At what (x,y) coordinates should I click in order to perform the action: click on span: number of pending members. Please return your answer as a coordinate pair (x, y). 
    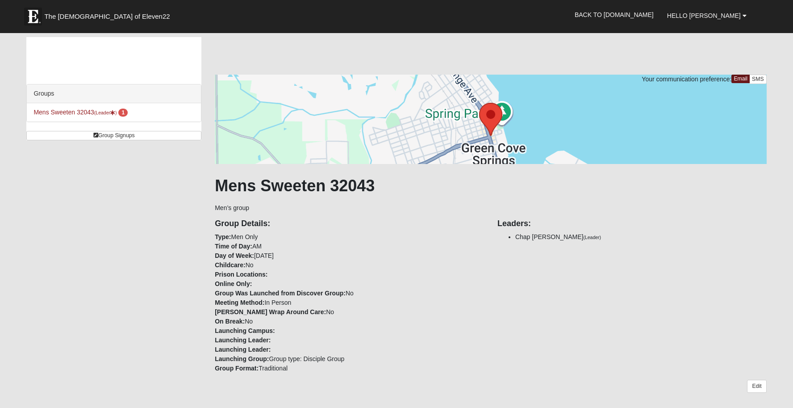
    Looking at the image, I should click on (123, 112).